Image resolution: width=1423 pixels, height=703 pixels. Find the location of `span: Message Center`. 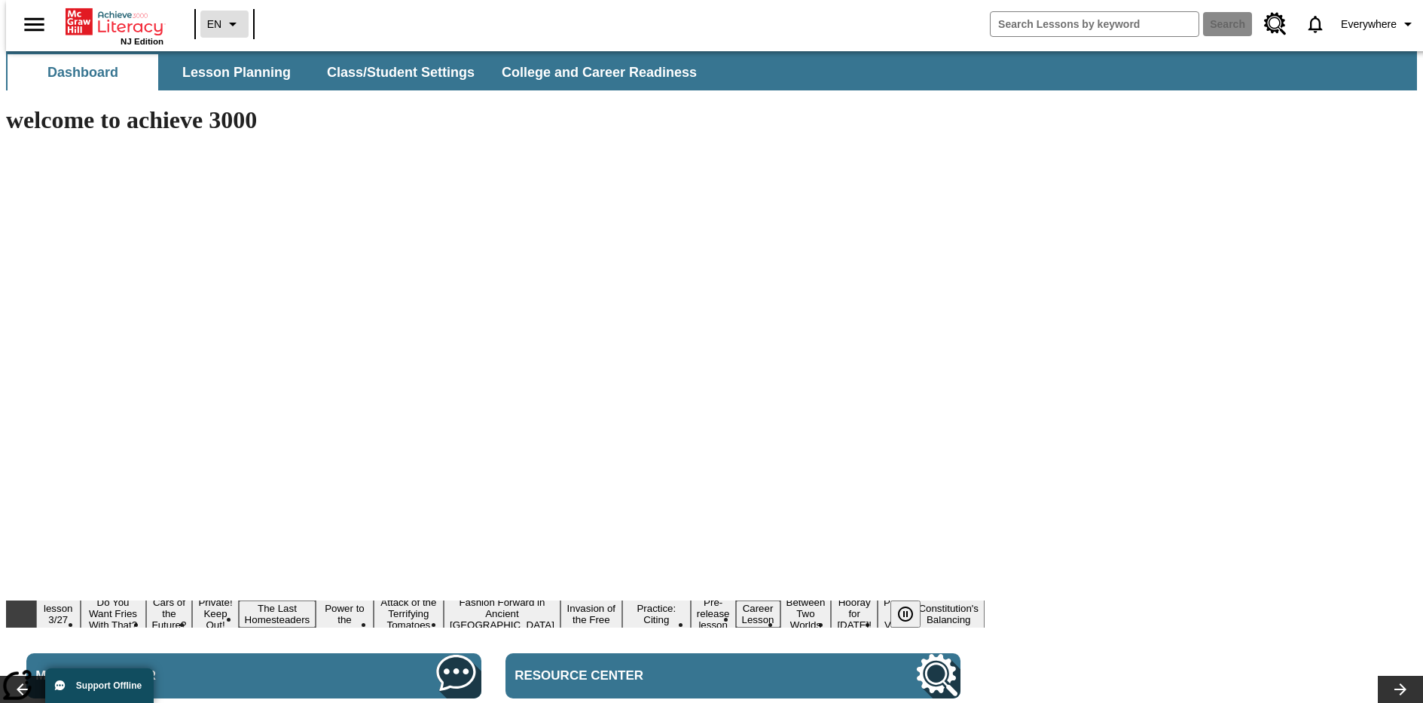

span: Message Center is located at coordinates (173, 676).